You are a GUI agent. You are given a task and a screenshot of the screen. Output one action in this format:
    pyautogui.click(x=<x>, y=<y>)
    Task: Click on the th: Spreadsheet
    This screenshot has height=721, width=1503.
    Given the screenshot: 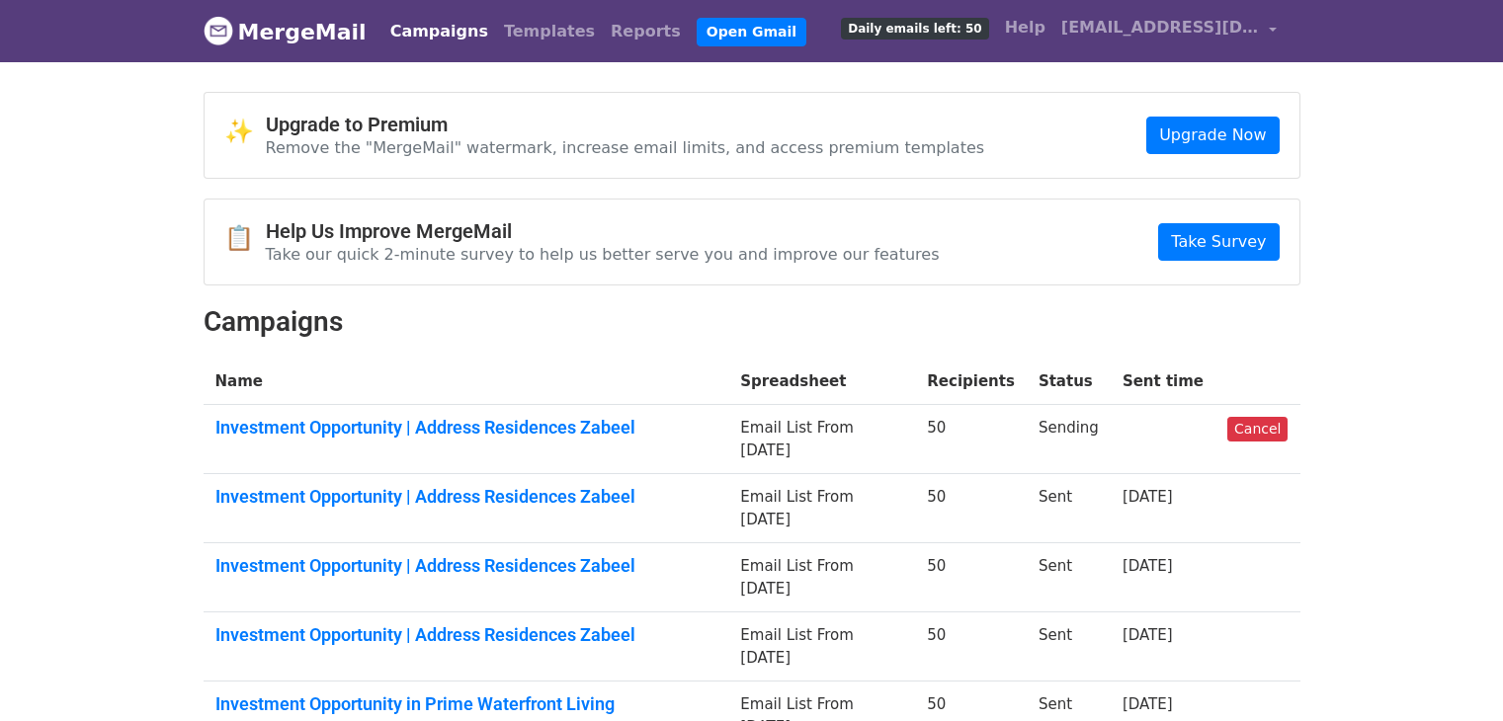 What is the action you would take?
    pyautogui.click(x=821, y=382)
    